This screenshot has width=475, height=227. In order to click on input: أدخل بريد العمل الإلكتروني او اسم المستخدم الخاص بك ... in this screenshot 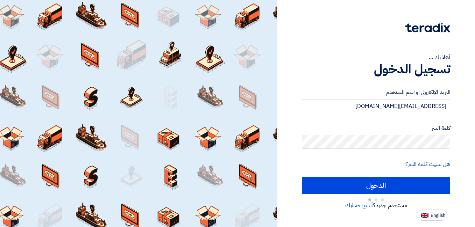, I will do `click(376, 106)`.